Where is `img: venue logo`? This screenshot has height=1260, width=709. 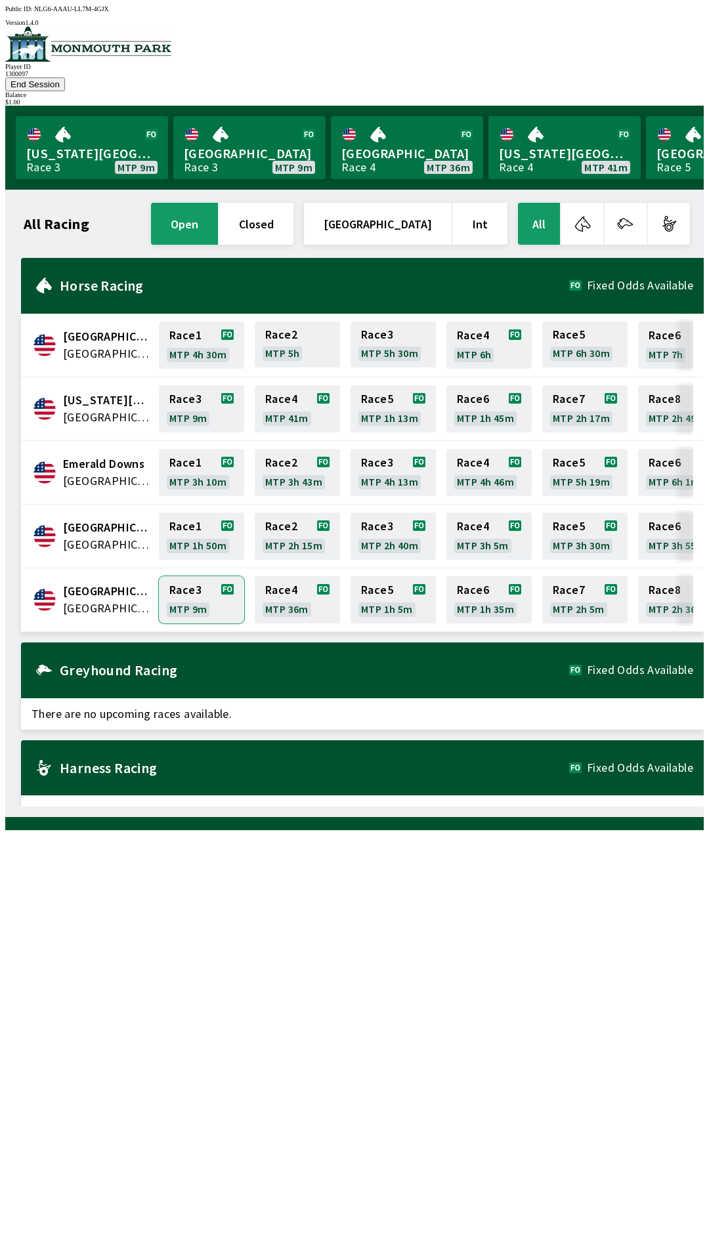 img: venue logo is located at coordinates (88, 44).